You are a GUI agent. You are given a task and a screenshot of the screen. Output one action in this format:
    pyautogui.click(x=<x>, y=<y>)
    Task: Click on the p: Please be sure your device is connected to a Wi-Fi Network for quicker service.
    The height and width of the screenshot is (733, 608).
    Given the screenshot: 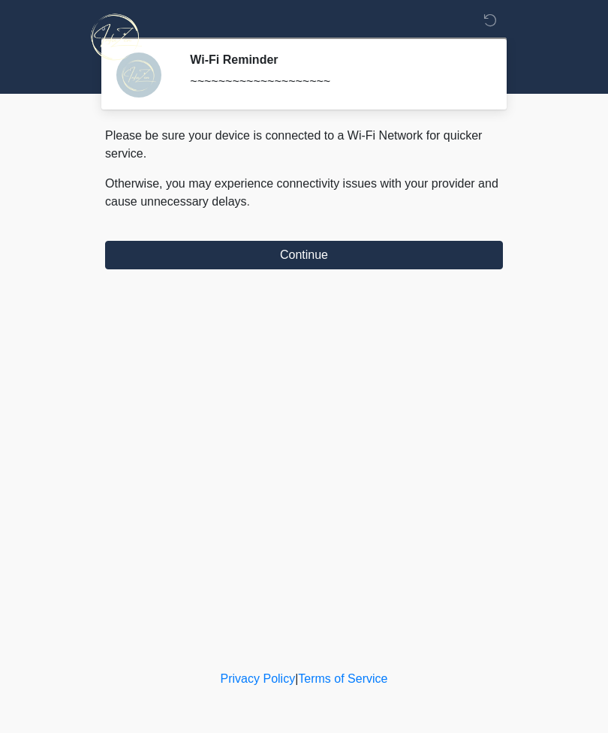 What is the action you would take?
    pyautogui.click(x=304, y=145)
    